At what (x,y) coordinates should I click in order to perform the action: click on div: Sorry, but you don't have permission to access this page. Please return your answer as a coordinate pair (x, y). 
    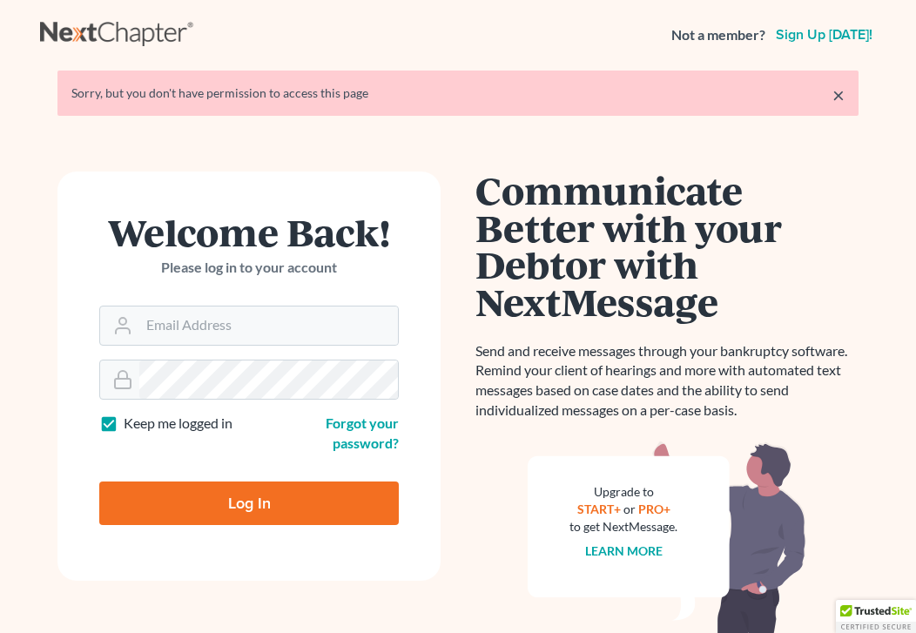
    Looking at the image, I should click on (458, 93).